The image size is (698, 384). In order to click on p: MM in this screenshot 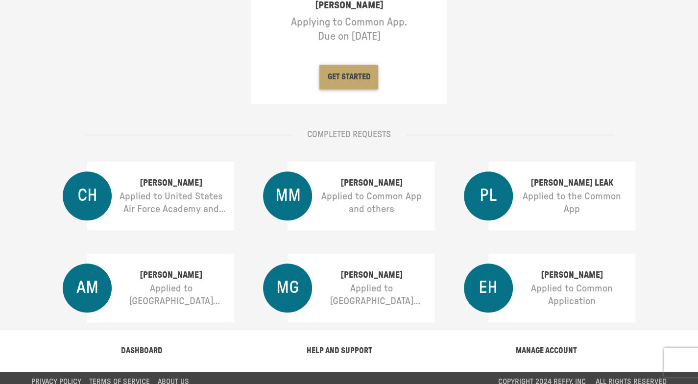, I will do `click(287, 196)`.